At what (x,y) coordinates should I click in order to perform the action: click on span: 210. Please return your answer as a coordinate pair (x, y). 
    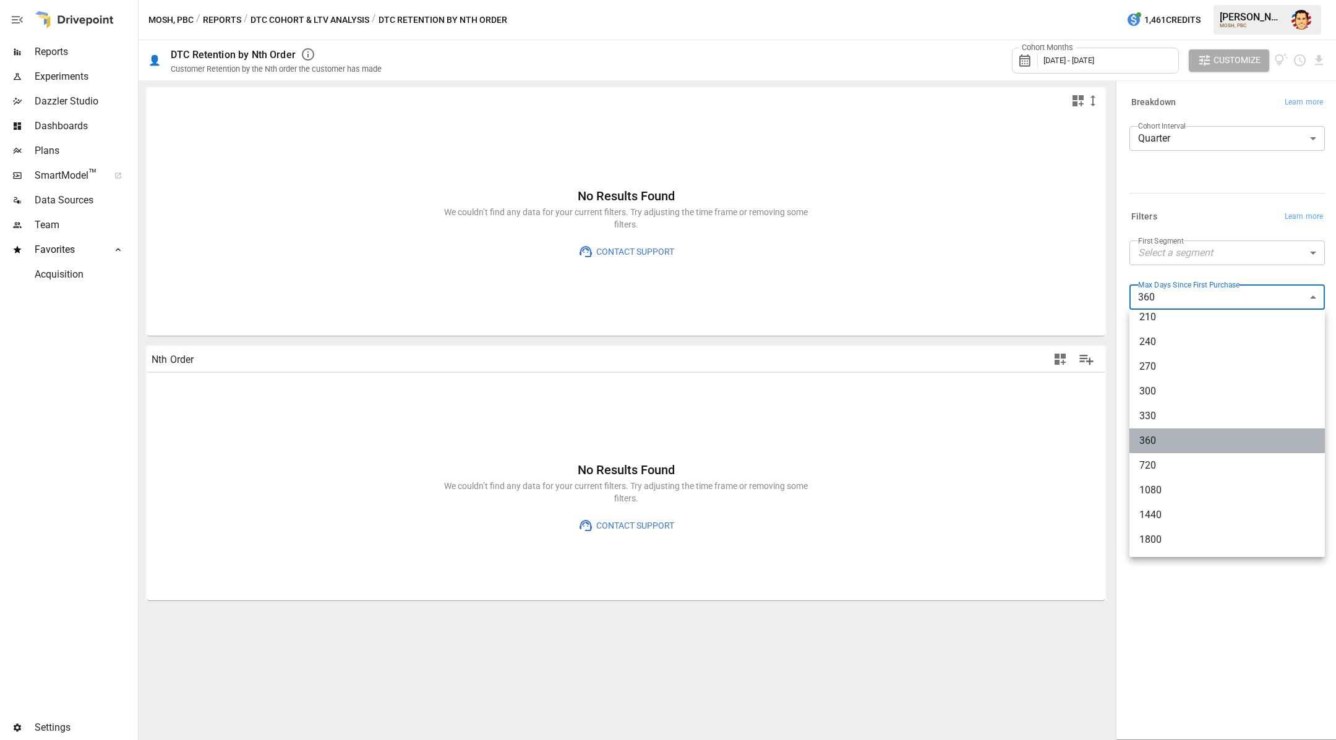
    Looking at the image, I should click on (1227, 317).